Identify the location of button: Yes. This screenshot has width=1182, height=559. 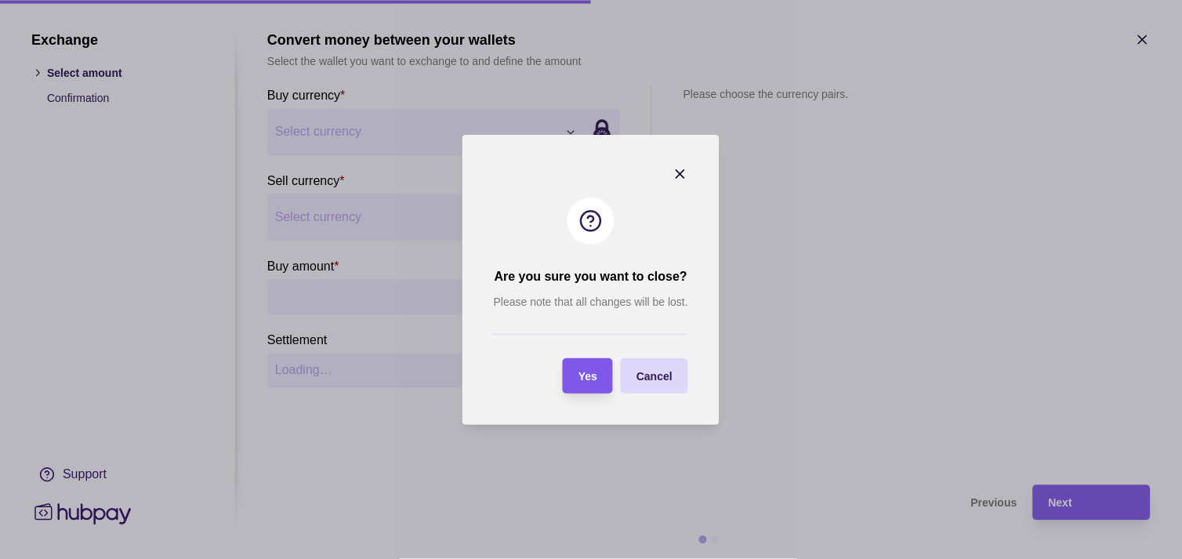
(588, 376).